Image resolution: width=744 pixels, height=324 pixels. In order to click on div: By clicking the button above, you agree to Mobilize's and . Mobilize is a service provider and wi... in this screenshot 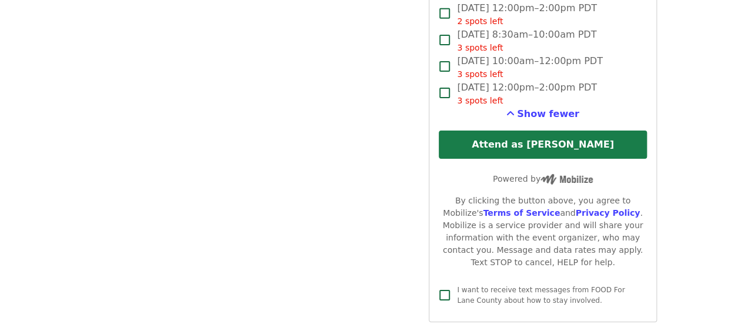, I will do `click(542, 232)`.